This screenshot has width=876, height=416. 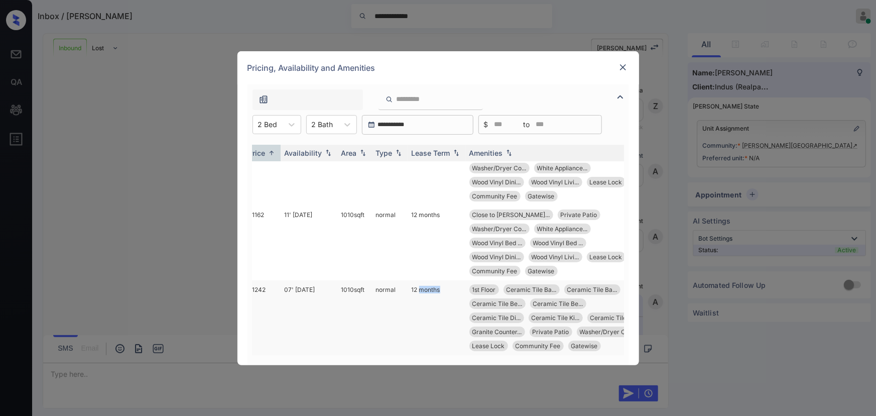 I want to click on div: Amenities, so click(x=486, y=153).